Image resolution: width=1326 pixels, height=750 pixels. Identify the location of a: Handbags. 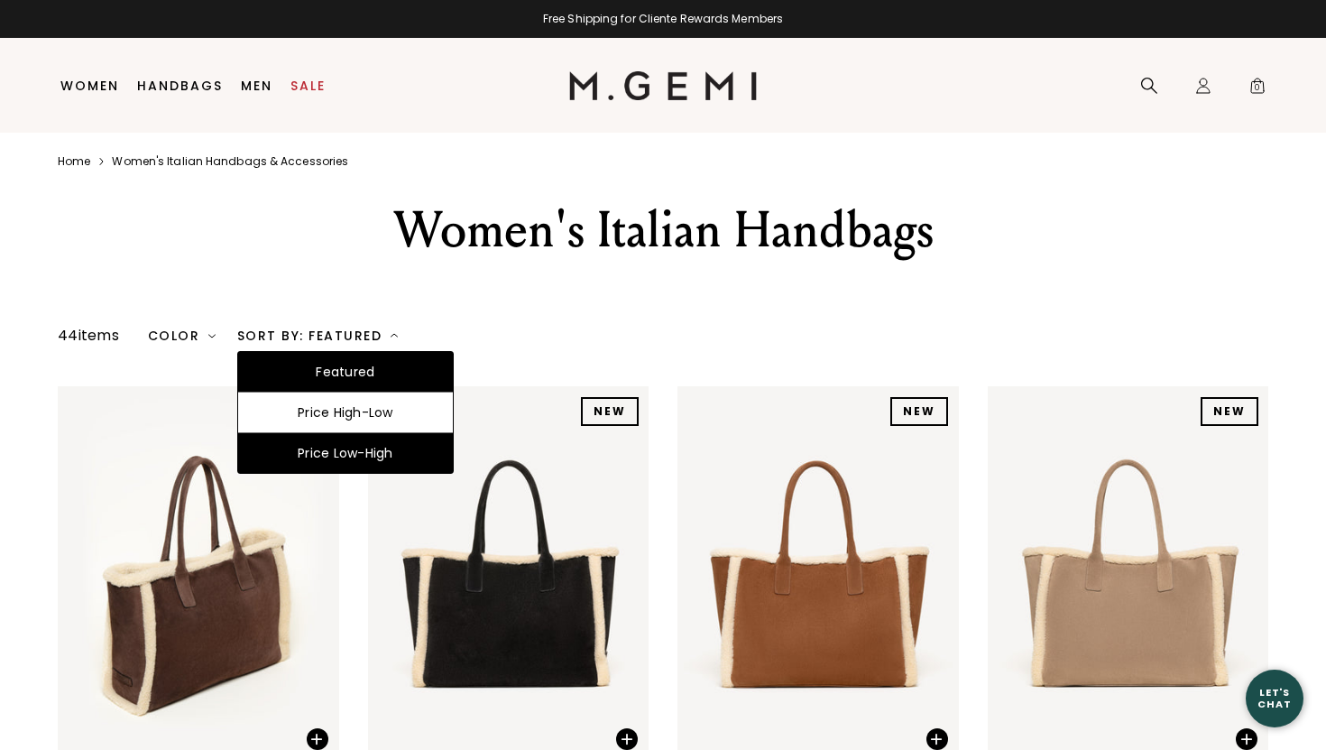
(180, 86).